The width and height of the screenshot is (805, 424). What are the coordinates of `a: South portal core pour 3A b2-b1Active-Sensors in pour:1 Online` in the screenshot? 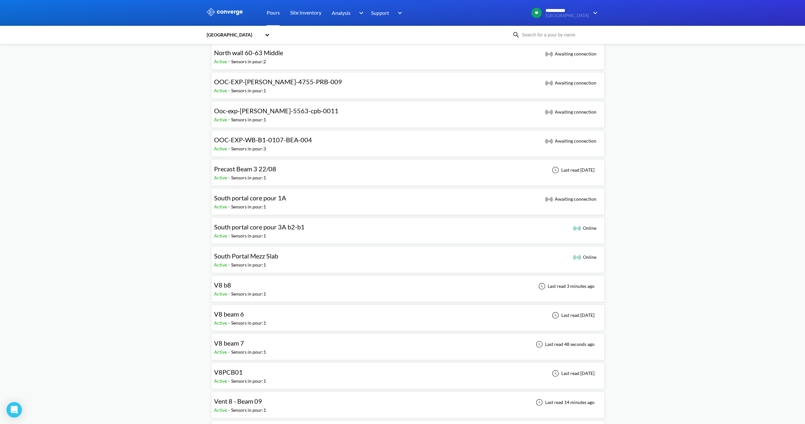 It's located at (408, 227).